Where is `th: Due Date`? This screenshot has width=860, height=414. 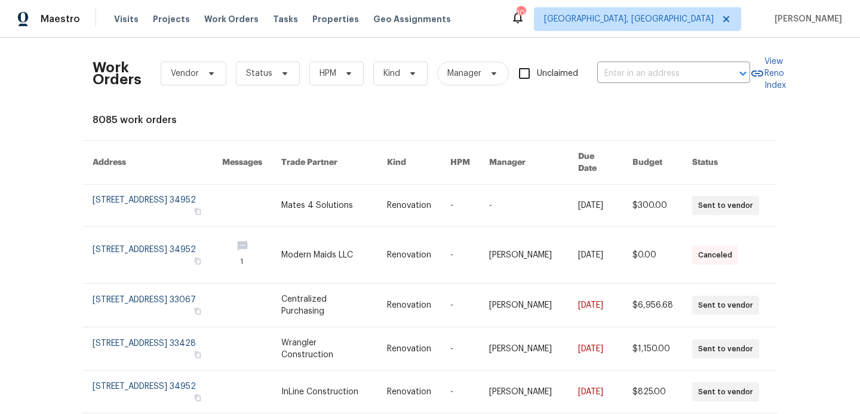 th: Due Date is located at coordinates (596, 163).